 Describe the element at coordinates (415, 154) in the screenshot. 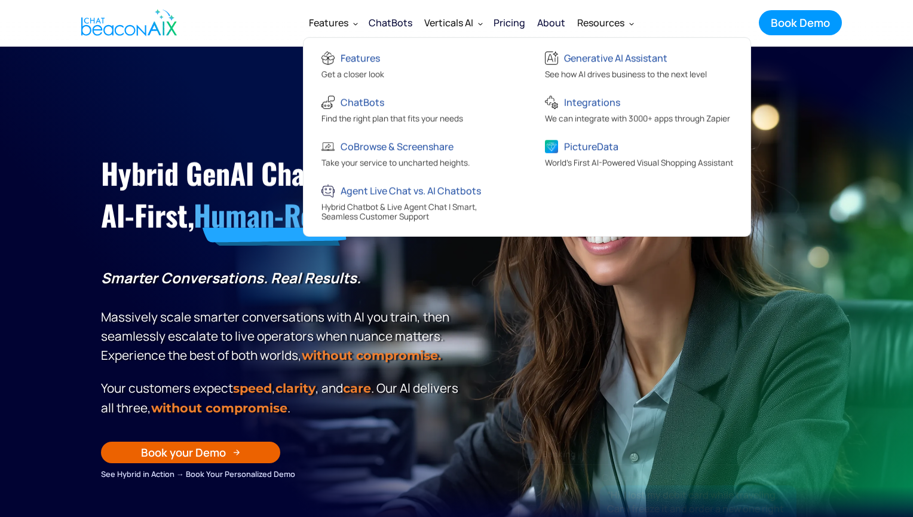

I see `a: CoBrowse & ScreenshareTake your service to uncharted heights.` at that location.